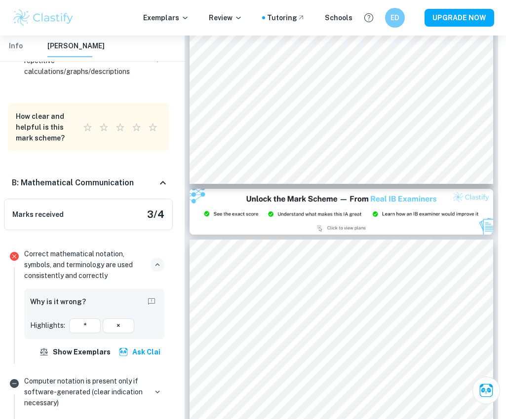  I want to click on p: Review, so click(225, 18).